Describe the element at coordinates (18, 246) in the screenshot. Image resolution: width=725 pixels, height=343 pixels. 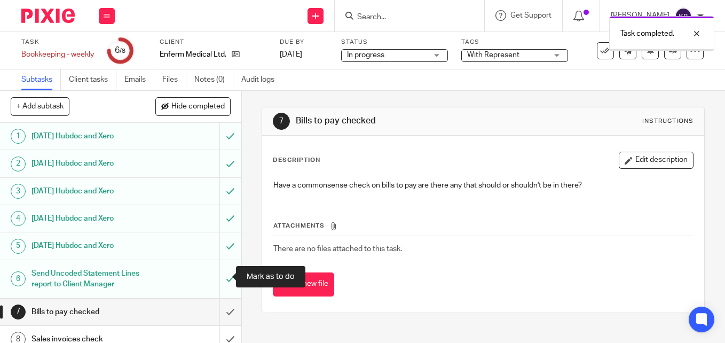
I see `div: 5` at that location.